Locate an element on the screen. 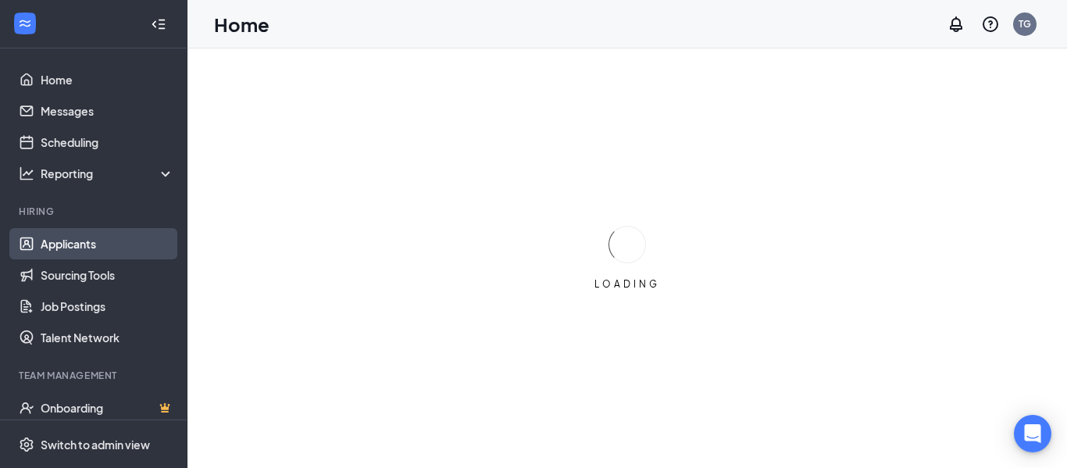 The width and height of the screenshot is (1067, 468). a: Messages is located at coordinates (107, 111).